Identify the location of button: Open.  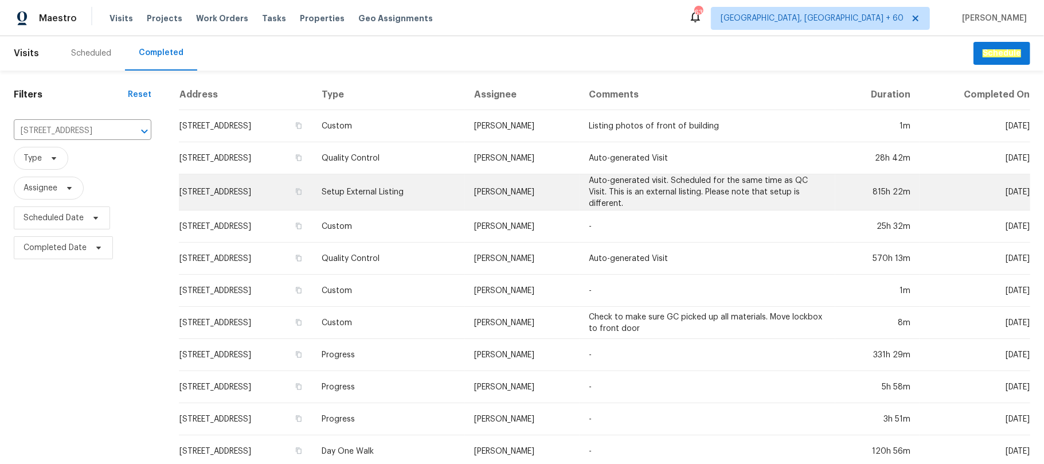
(144, 131).